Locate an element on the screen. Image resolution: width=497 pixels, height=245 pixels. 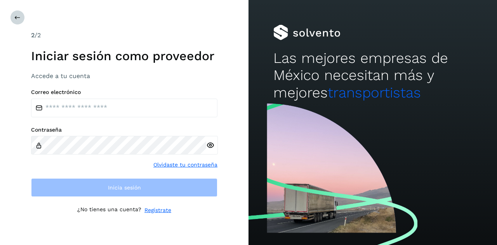
span: Inicia sesión is located at coordinates (124, 188).